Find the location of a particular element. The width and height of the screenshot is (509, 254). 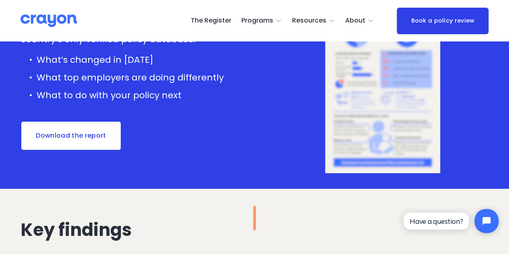

button: Open chat widget is located at coordinates (90, 19).